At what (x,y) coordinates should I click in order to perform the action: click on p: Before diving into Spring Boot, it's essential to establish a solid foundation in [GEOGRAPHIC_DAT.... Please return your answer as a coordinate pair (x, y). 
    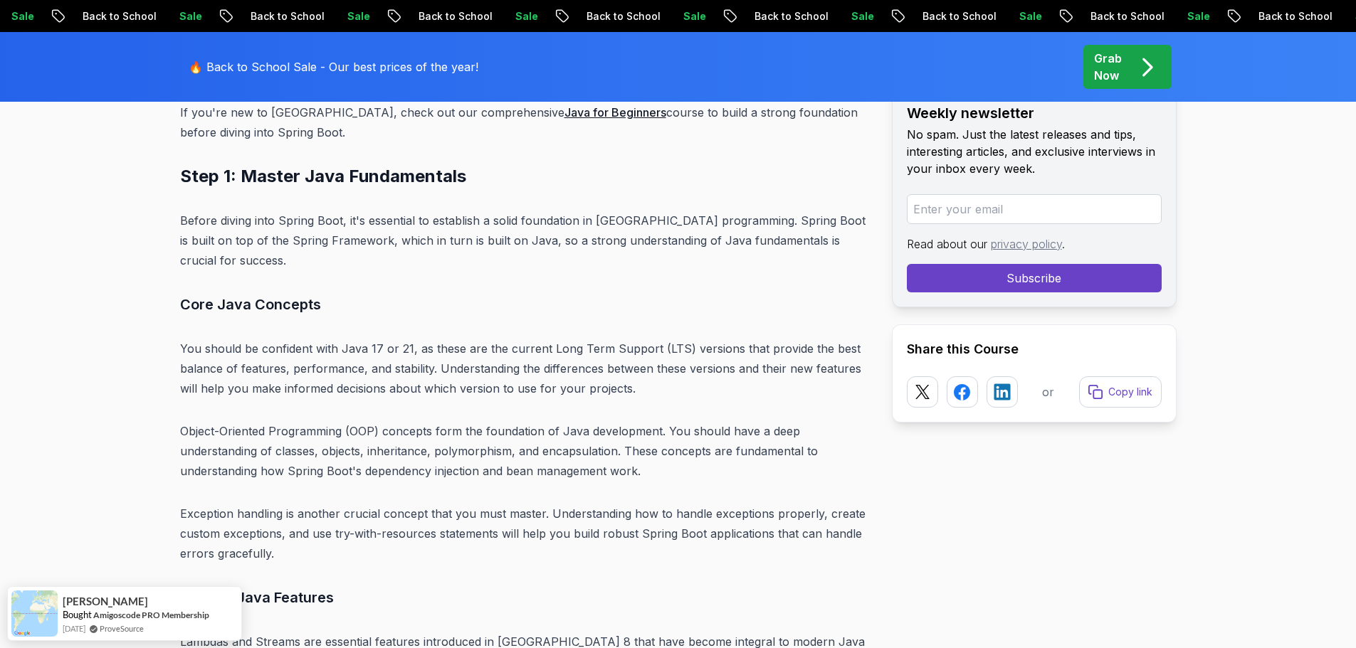
    Looking at the image, I should click on (525, 241).